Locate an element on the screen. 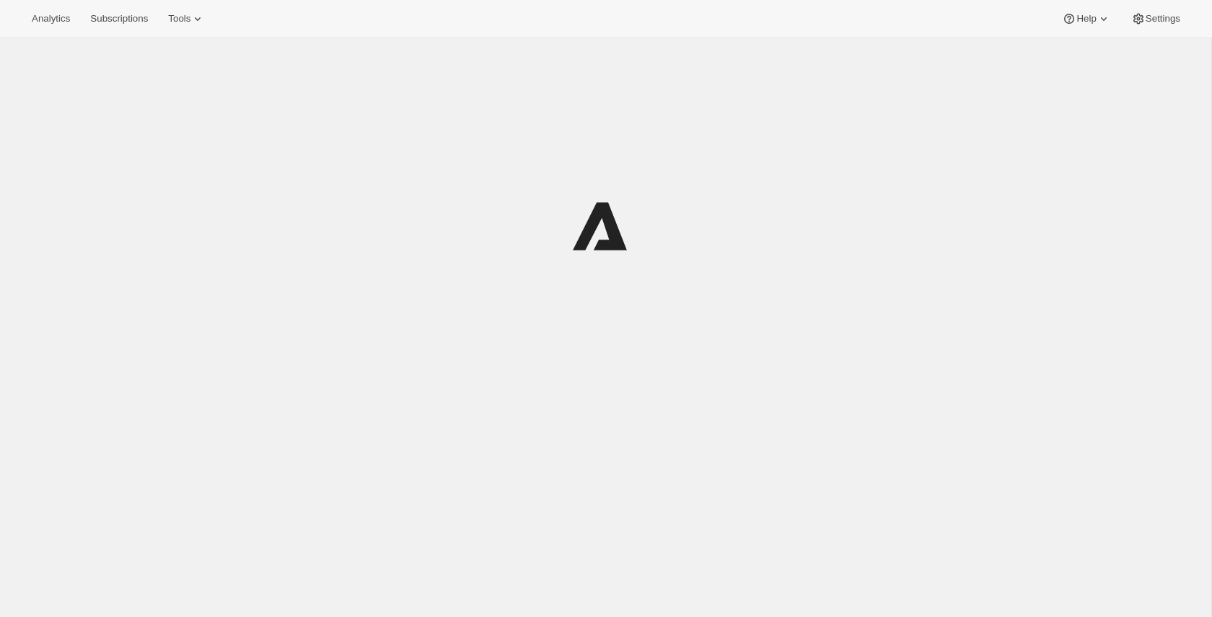 The height and width of the screenshot is (617, 1212). span: Settings is located at coordinates (1163, 19).